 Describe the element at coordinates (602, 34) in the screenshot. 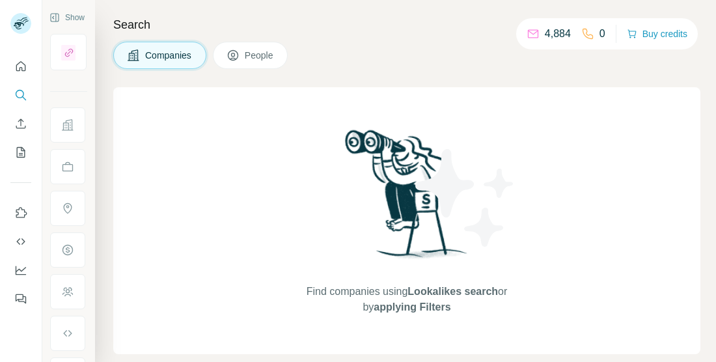

I see `p: 0` at that location.